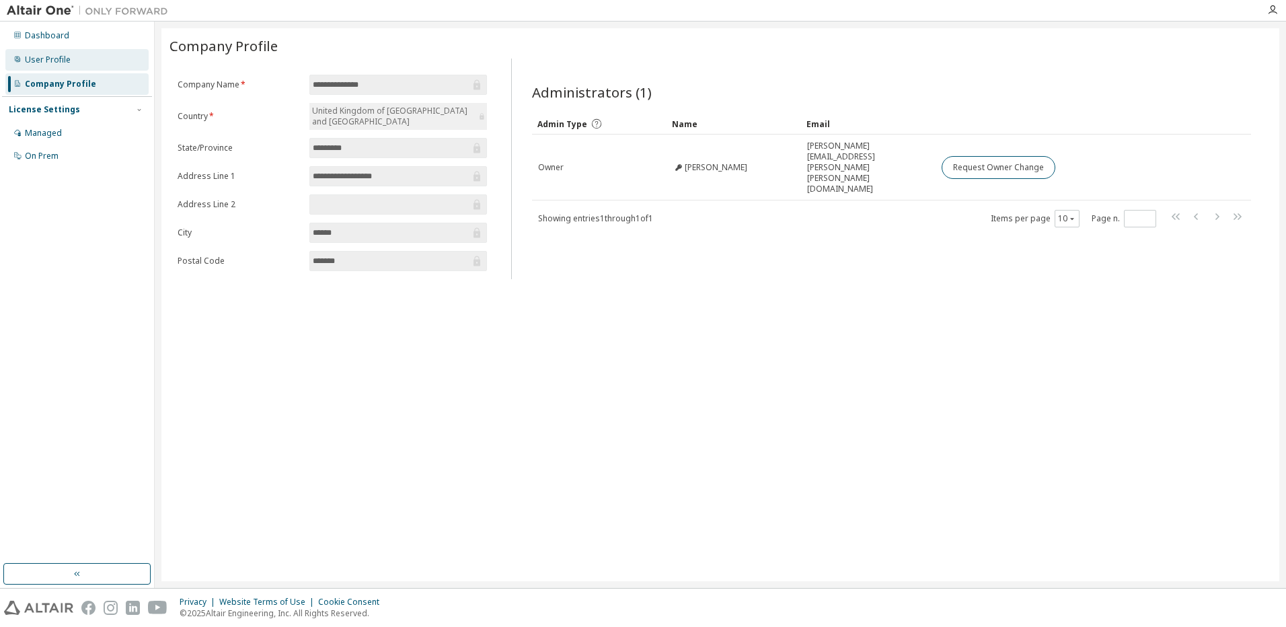 The height and width of the screenshot is (627, 1286). What do you see at coordinates (88, 607) in the screenshot?
I see `img: facebook.svg` at bounding box center [88, 607].